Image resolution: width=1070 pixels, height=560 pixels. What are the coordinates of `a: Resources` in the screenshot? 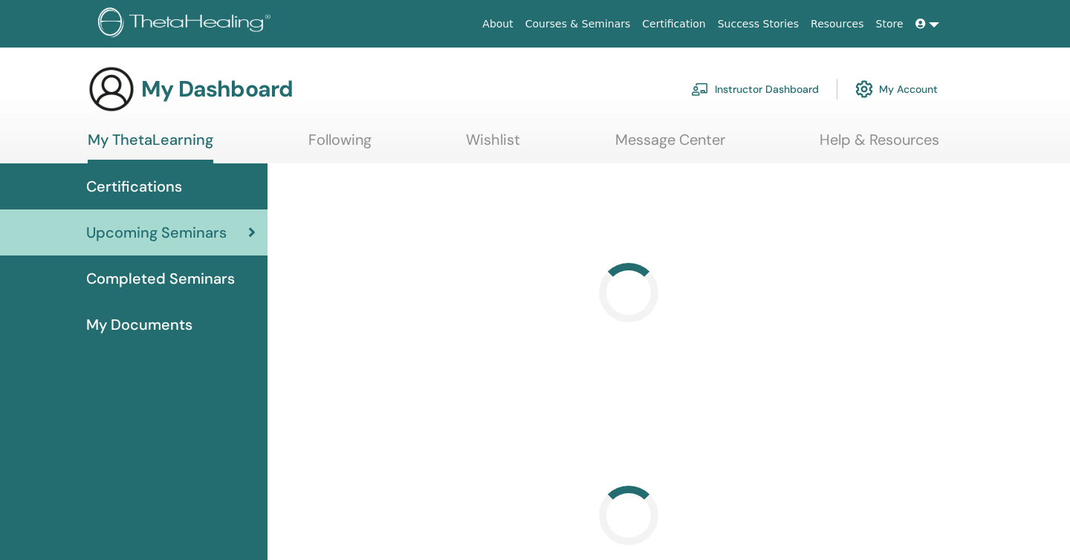 It's located at (837, 24).